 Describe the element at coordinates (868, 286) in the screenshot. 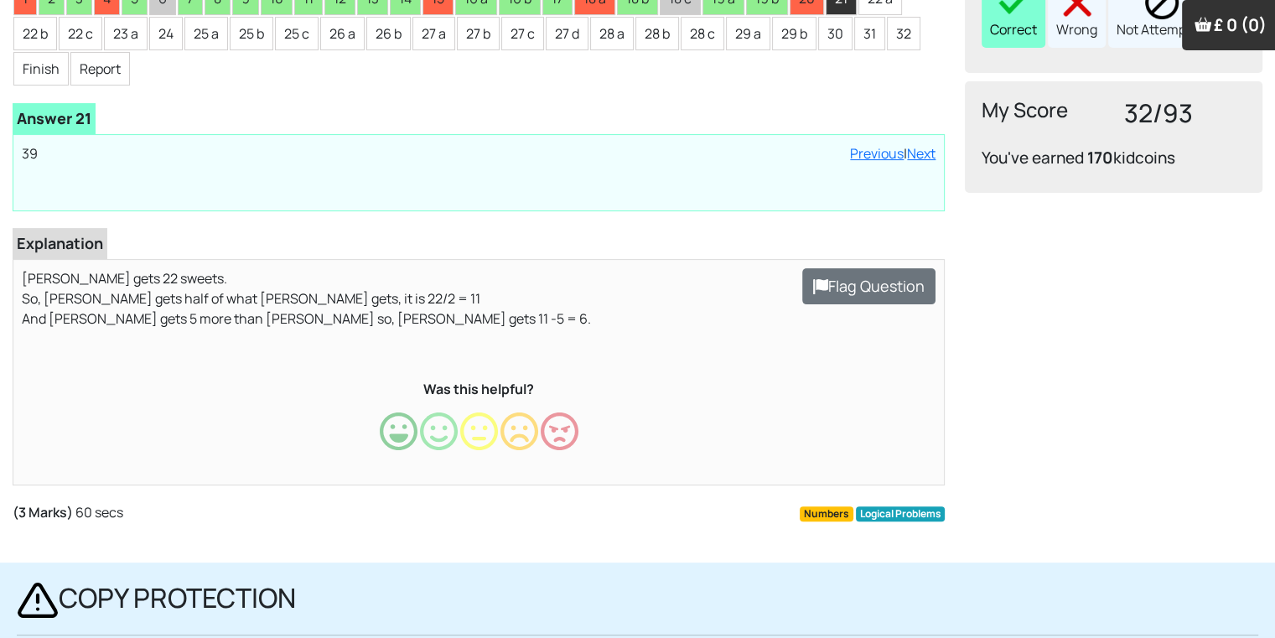

I see `button: Flag Question` at that location.